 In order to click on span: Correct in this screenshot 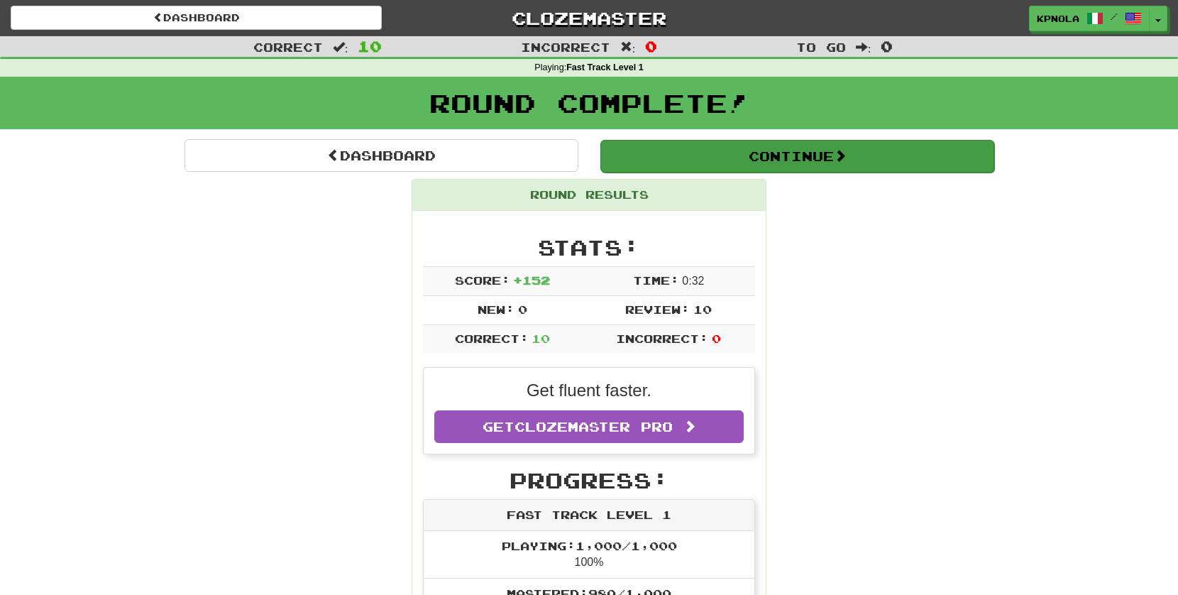, I will do `click(288, 47)`.